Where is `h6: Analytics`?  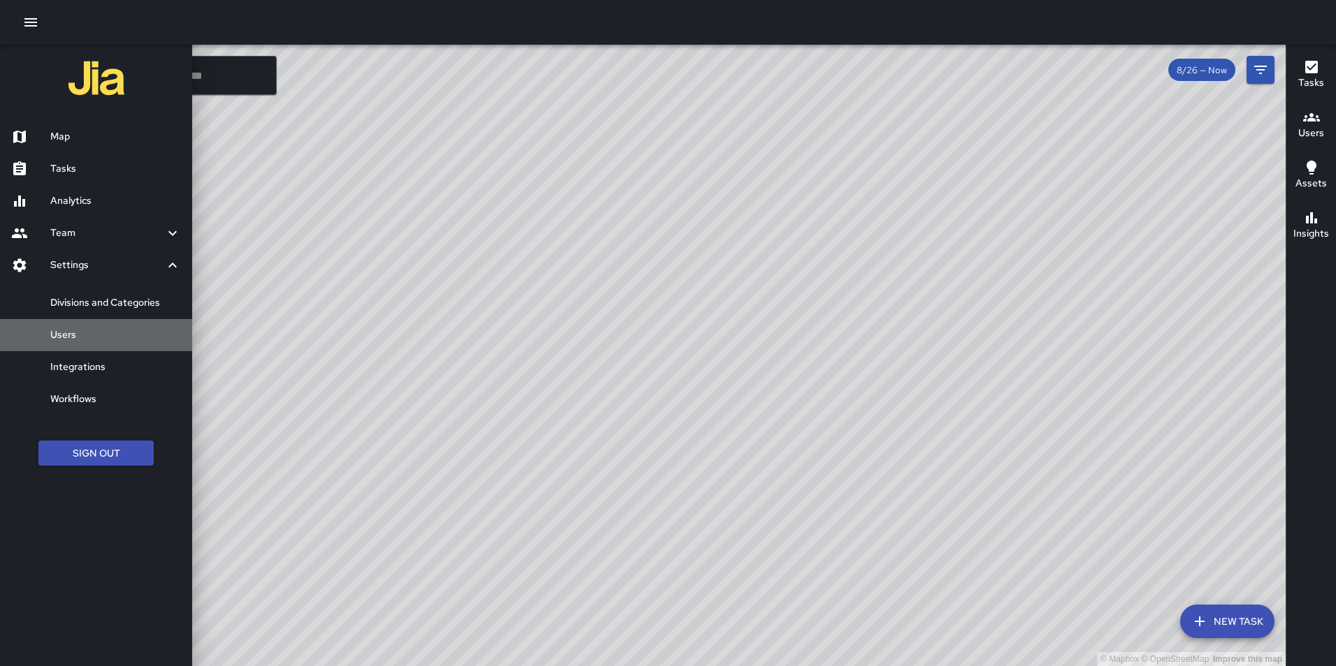
h6: Analytics is located at coordinates (115, 201).